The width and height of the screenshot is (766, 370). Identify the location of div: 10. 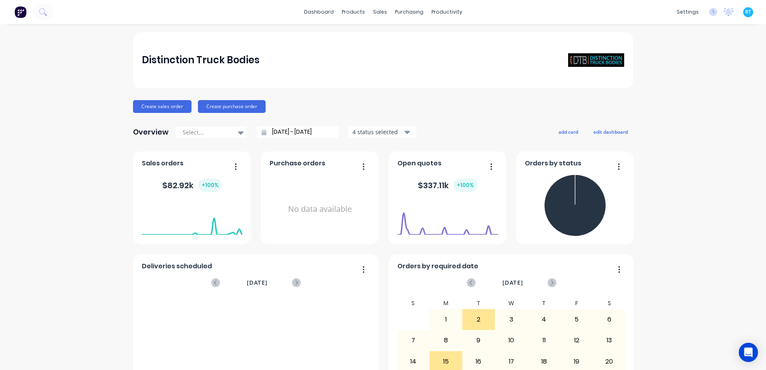
(511, 341).